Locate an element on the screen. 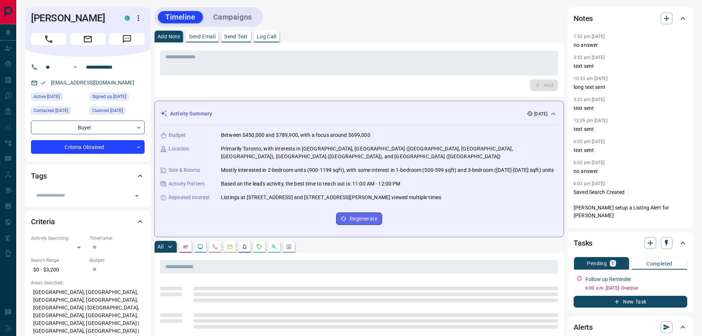 Image resolution: width=702 pixels, height=336 pixels. p: Size & Rooms is located at coordinates (184, 170).